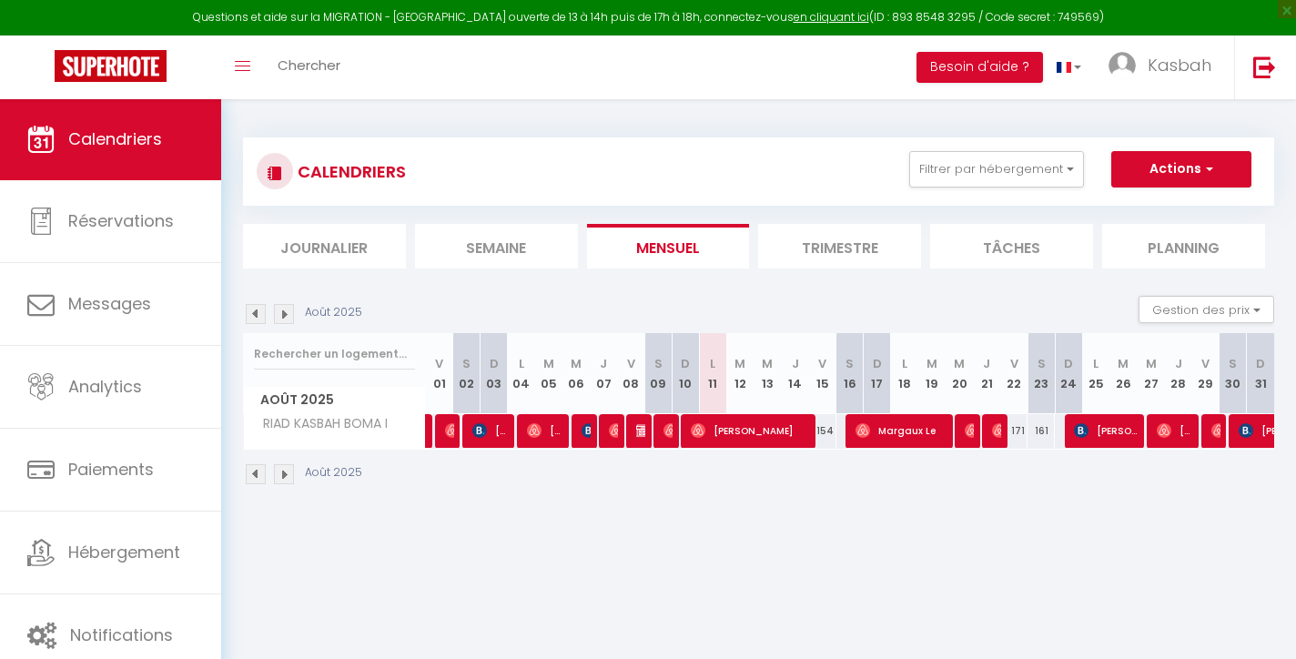  I want to click on th: 13, so click(768, 373).